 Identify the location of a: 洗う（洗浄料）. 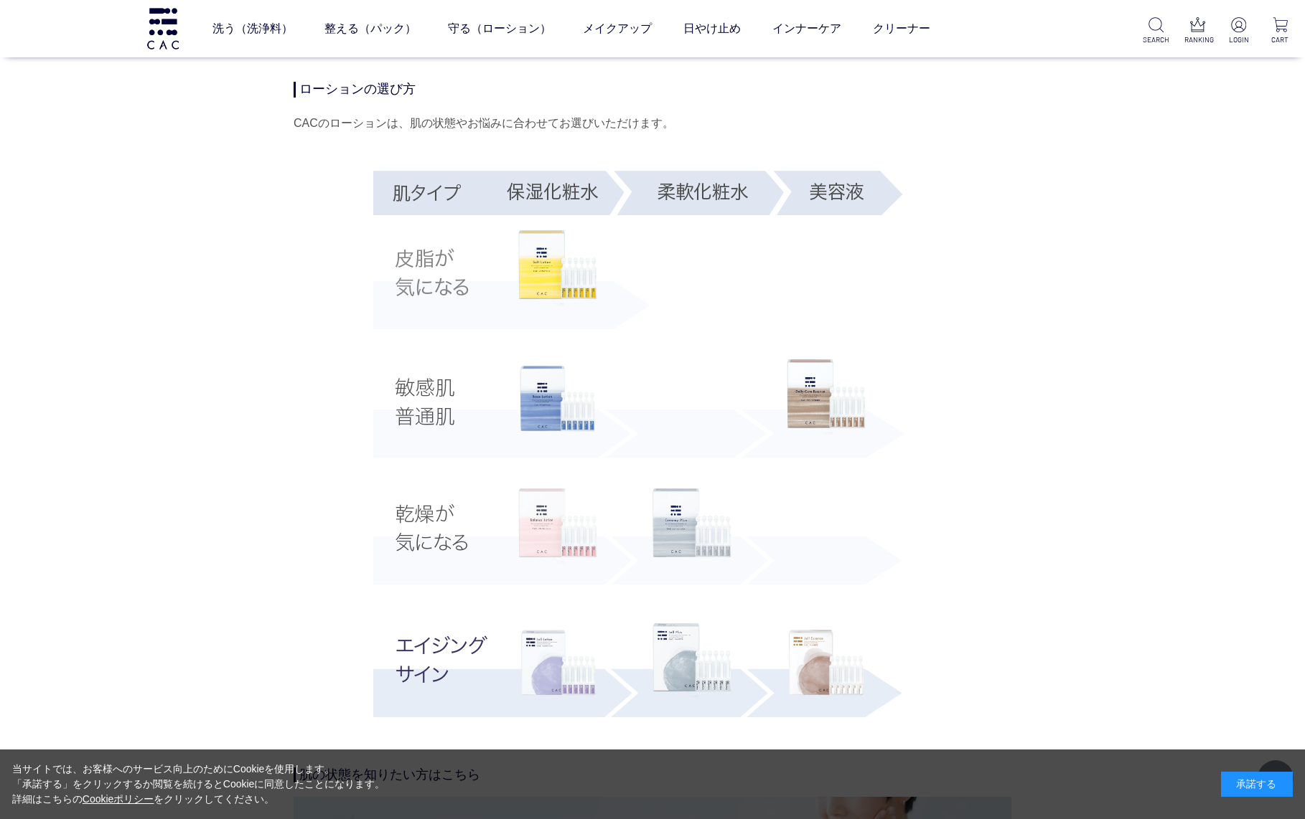
(253, 29).